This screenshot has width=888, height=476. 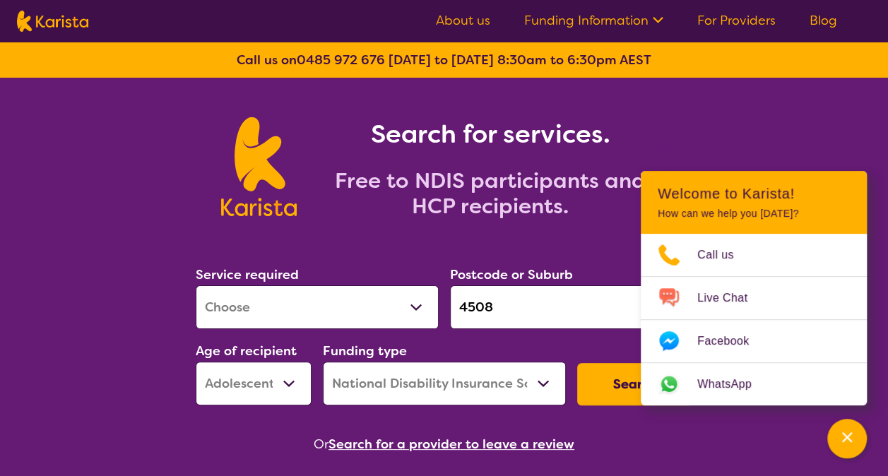 What do you see at coordinates (246, 351) in the screenshot?
I see `label: Age of recipient` at bounding box center [246, 351].